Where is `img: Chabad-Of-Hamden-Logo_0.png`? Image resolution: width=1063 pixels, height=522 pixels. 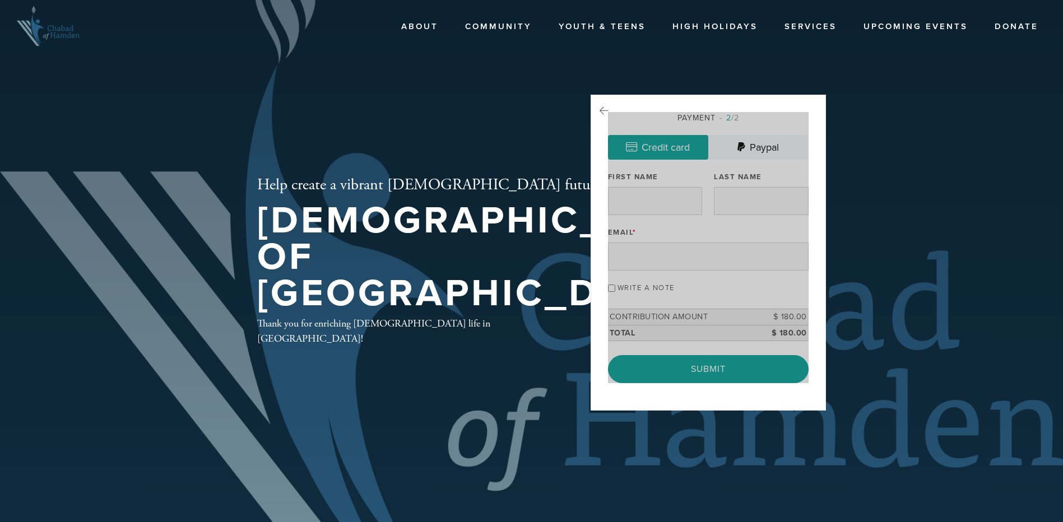 img: Chabad-Of-Hamden-Logo_0.png is located at coordinates (48, 26).